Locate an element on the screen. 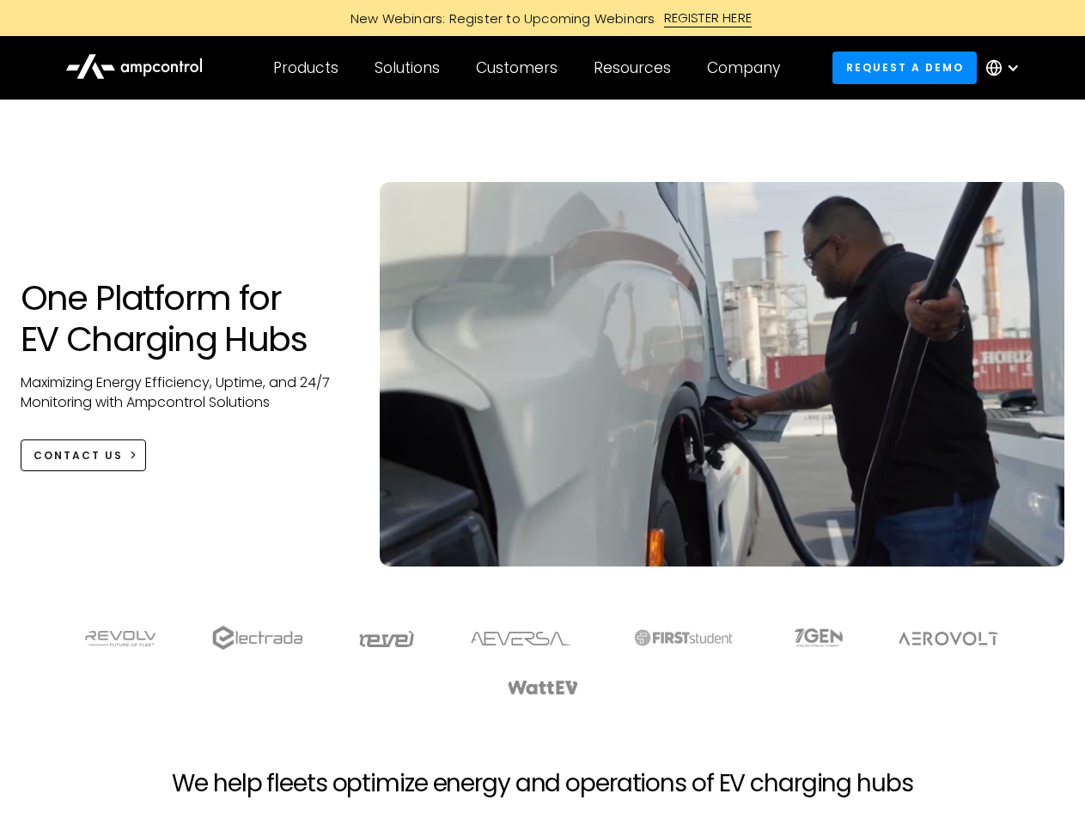 Image resolution: width=1085 pixels, height=824 pixels. div: REGISTER HERE is located at coordinates (708, 18).